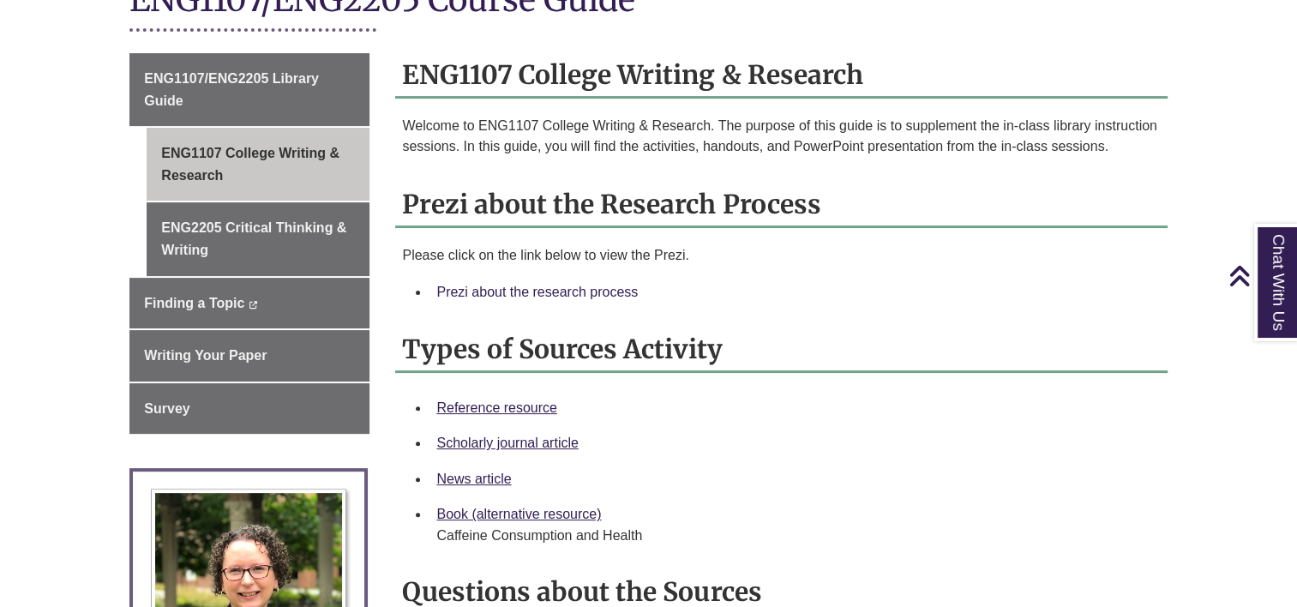 The image size is (1297, 607). Describe the element at coordinates (795, 536) in the screenshot. I see `div: Caffeine Consumption and Health` at that location.